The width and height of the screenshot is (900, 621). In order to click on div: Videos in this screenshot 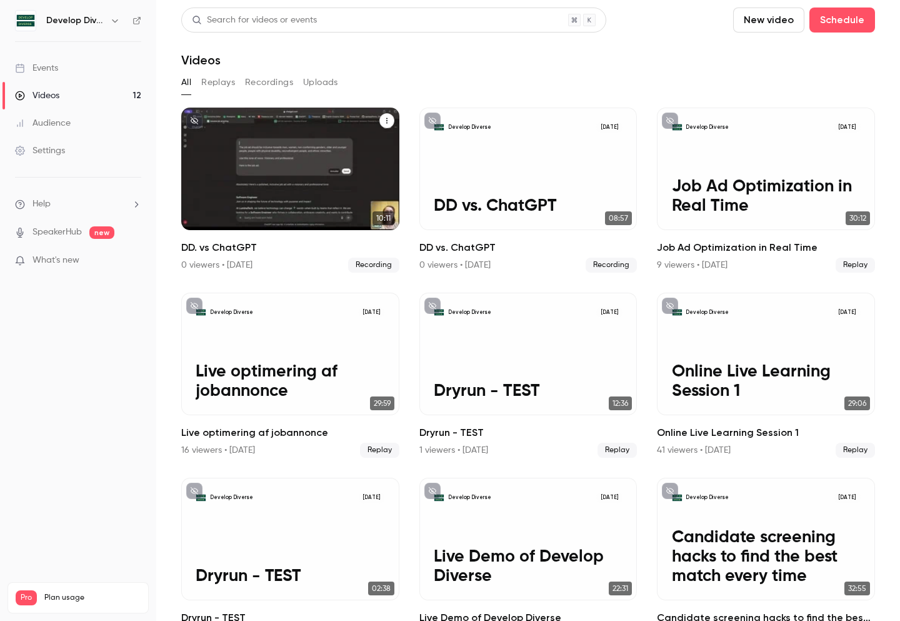, I will do `click(37, 96)`.